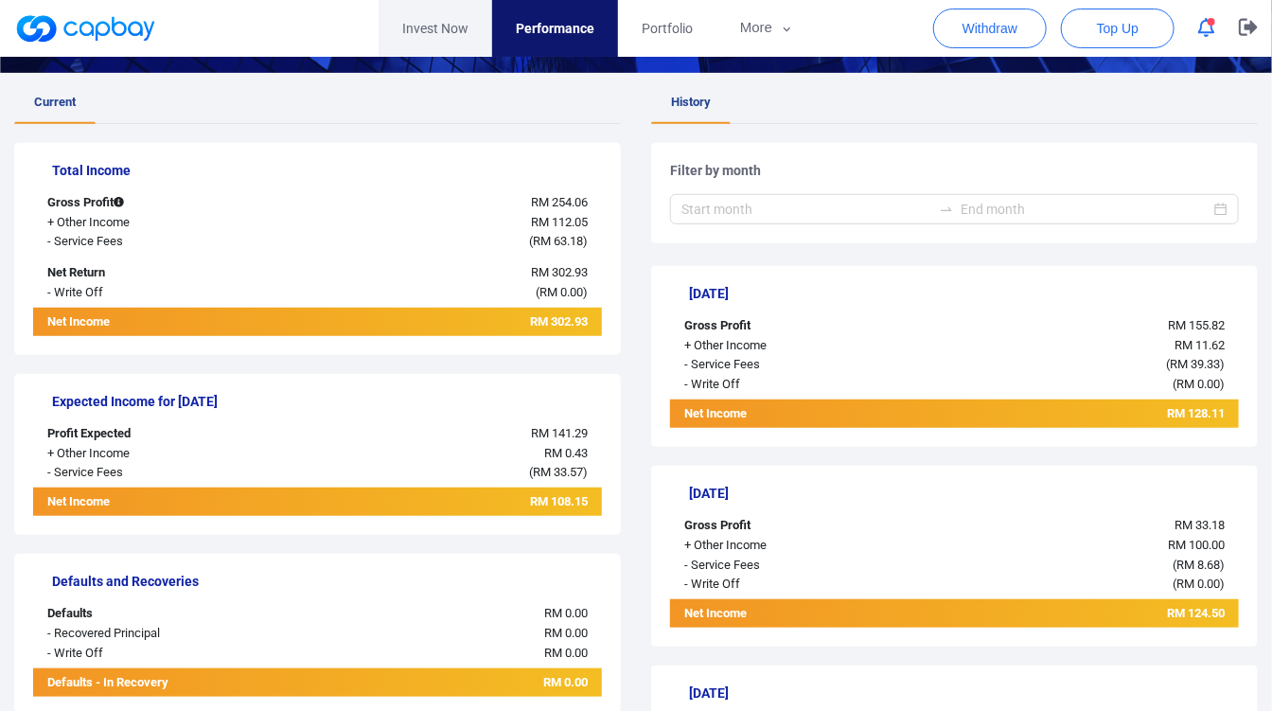 This screenshot has width=1272, height=711. I want to click on span: RM 100.00, so click(1196, 544).